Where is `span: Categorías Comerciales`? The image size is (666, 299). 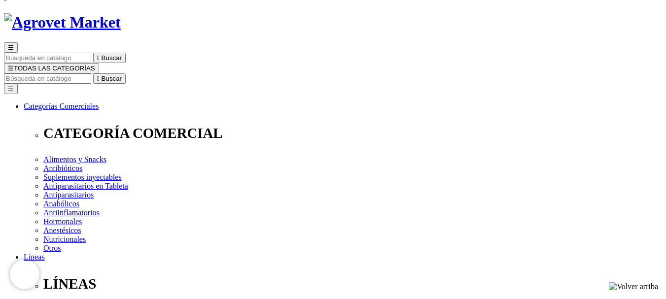 span: Categorías Comerciales is located at coordinates (61, 106).